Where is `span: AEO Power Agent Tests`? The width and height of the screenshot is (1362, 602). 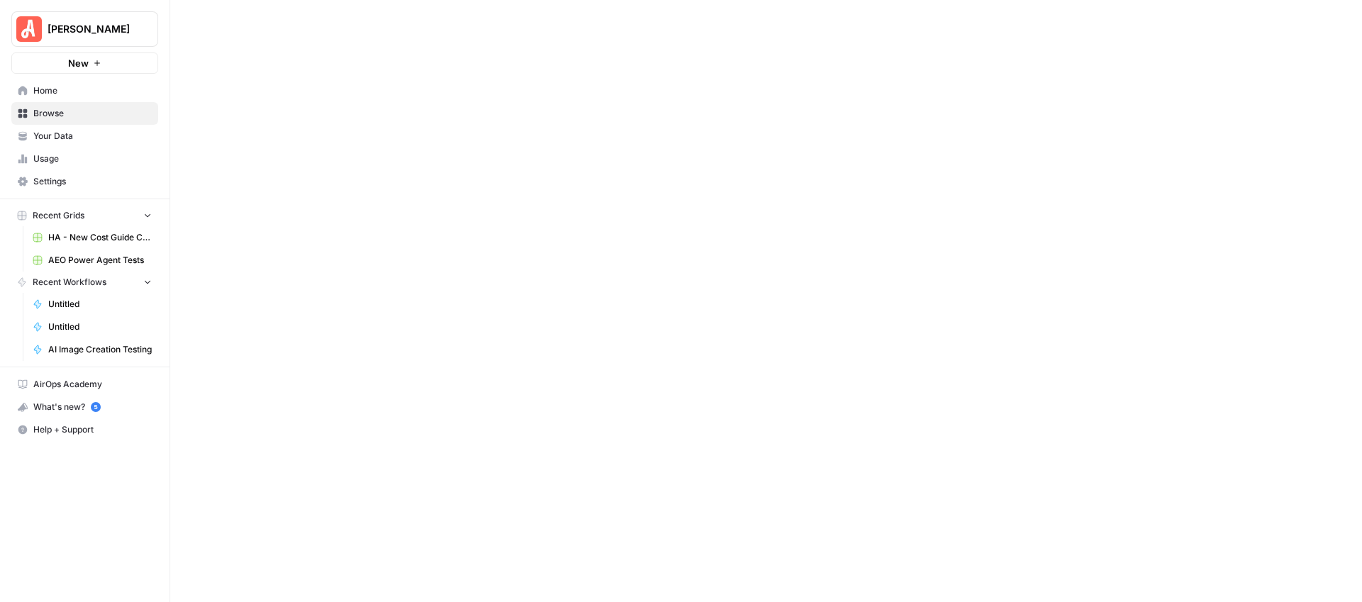 span: AEO Power Agent Tests is located at coordinates (100, 260).